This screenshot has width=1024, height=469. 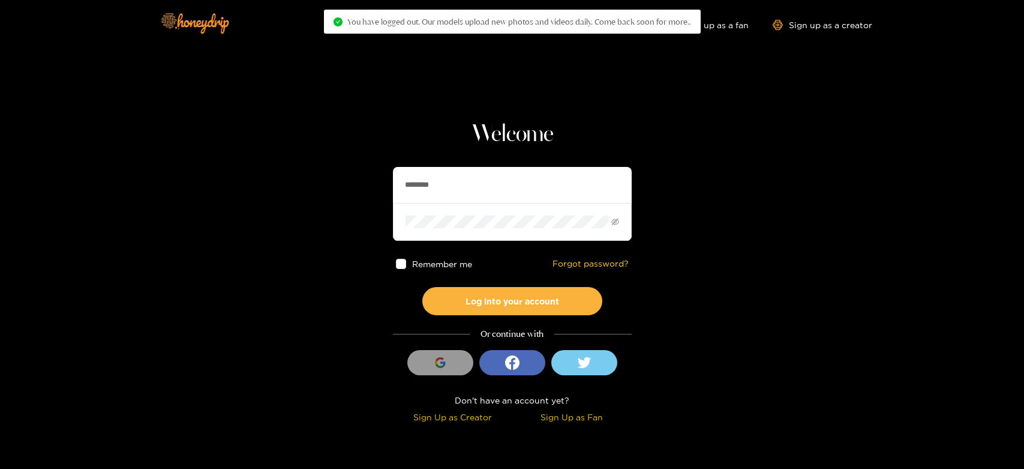 I want to click on a: Forgot password?, so click(x=590, y=263).